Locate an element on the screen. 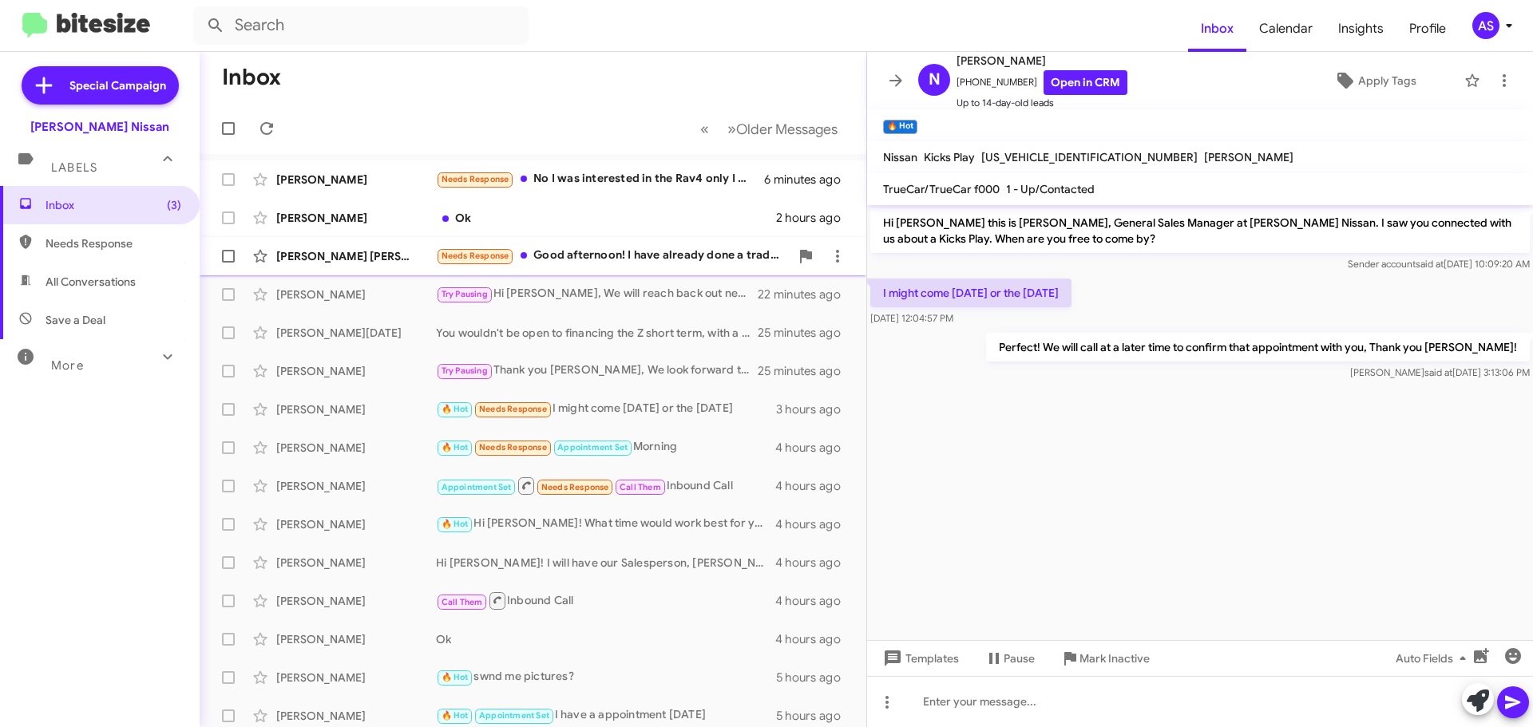 The image size is (1533, 727). div: You wouldn't be open to financing the Z short term, with a heavy down payment? is located at coordinates (596, 333).